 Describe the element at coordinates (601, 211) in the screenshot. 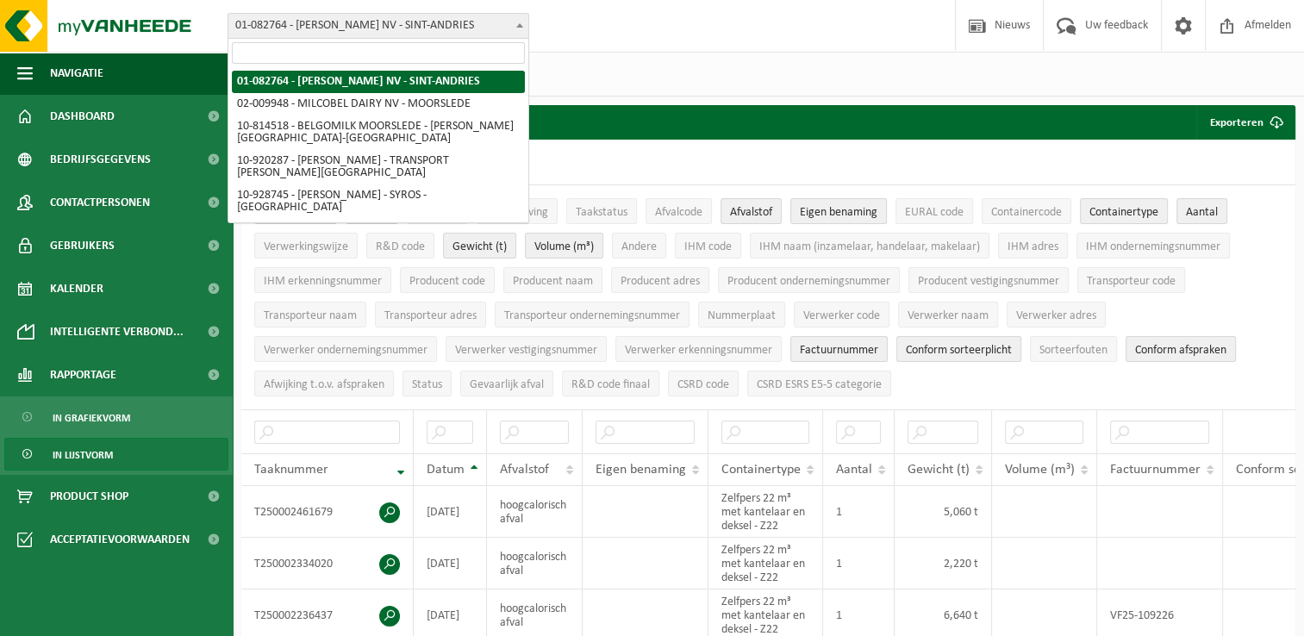

I see `button: TaakstatusTaakstatus: Activate to sort` at that location.